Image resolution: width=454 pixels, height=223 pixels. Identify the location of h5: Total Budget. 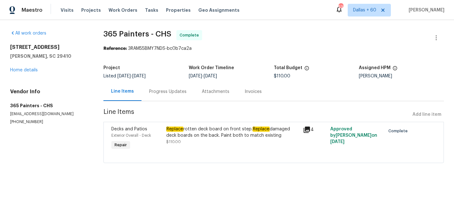
(288, 68).